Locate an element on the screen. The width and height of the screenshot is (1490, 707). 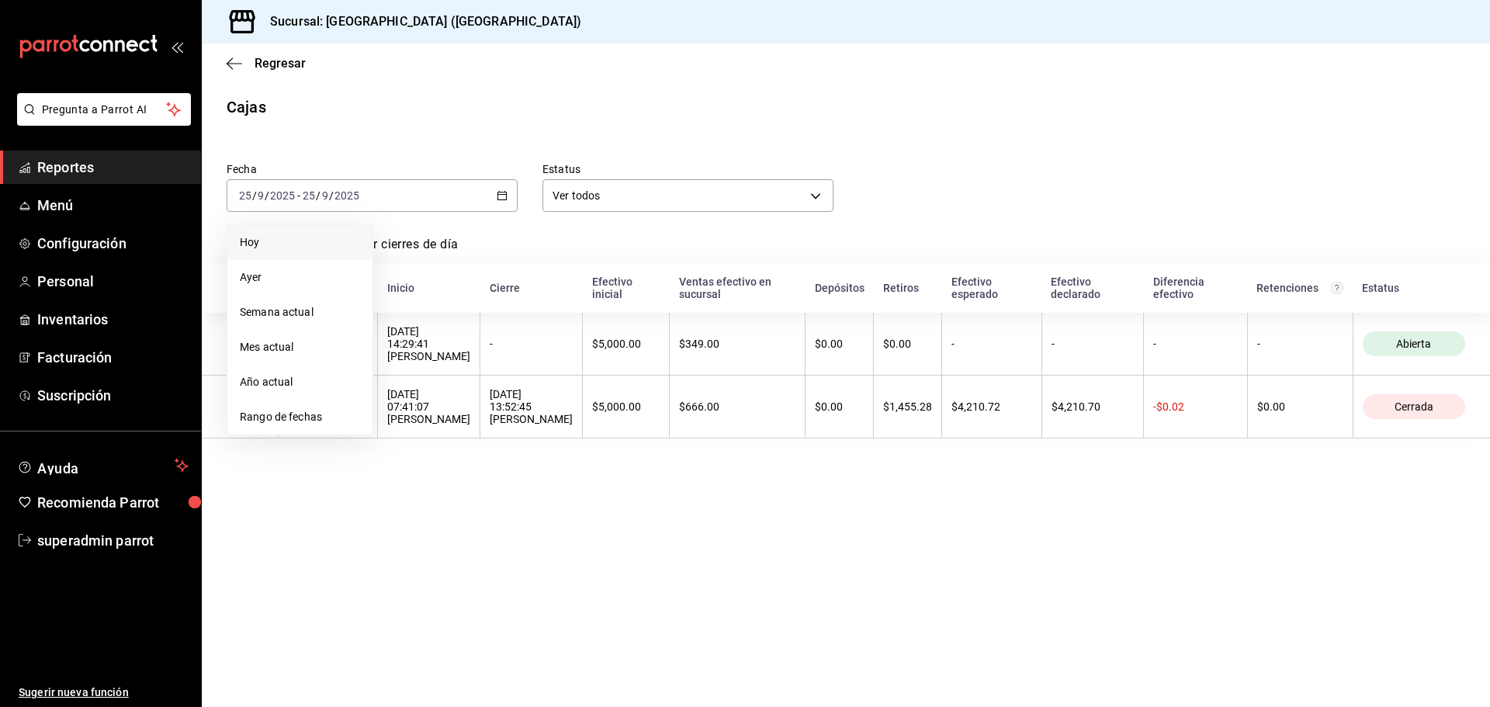
div: Cierre is located at coordinates (531, 288).